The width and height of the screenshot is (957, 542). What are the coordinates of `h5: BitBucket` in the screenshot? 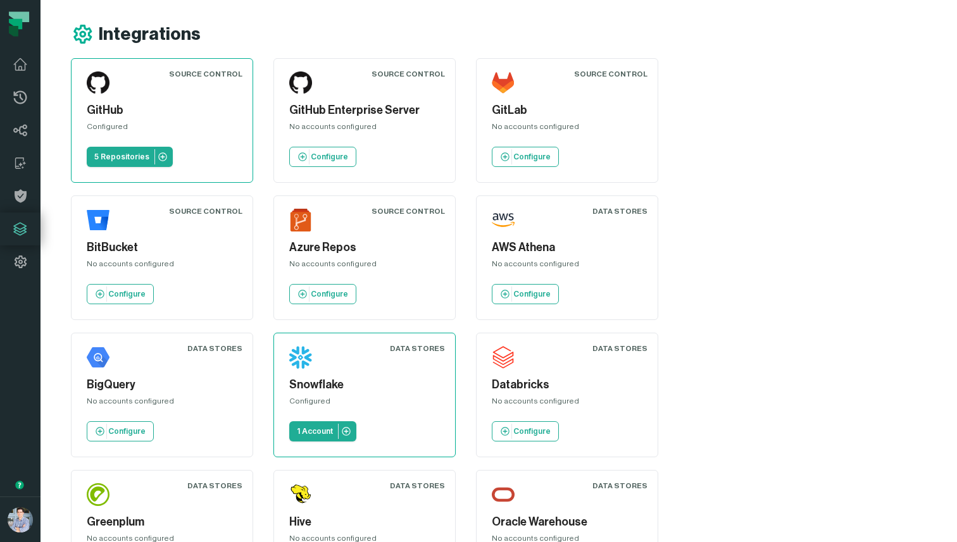 It's located at (162, 247).